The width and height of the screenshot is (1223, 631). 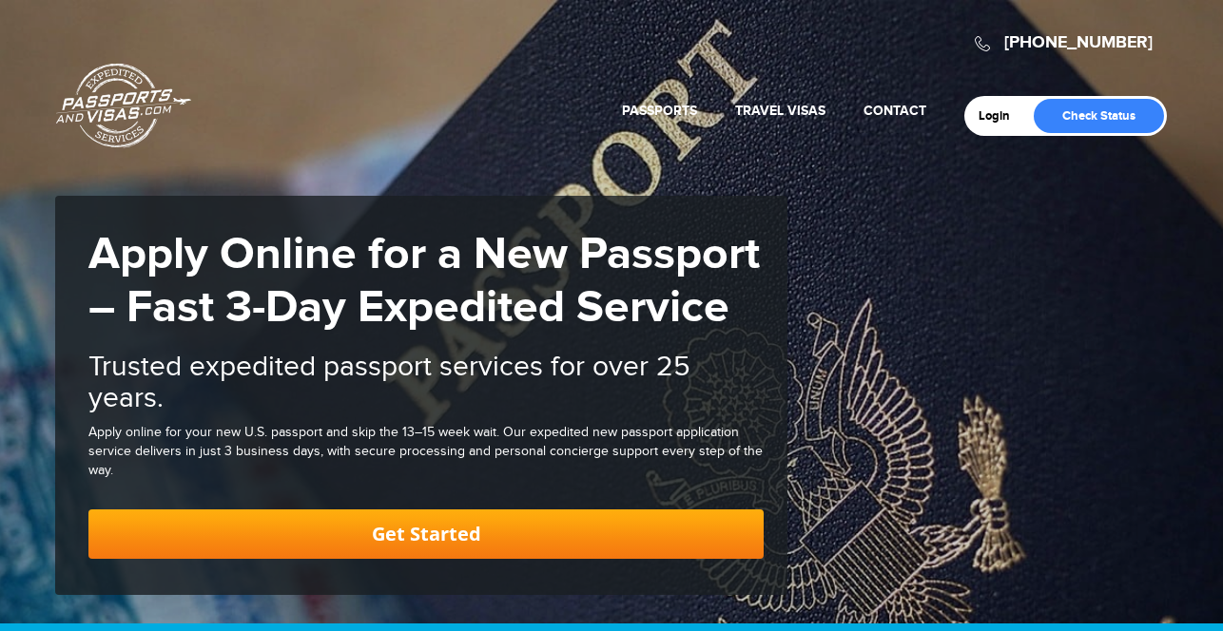 What do you see at coordinates (895, 110) in the screenshot?
I see `a: Contact` at bounding box center [895, 110].